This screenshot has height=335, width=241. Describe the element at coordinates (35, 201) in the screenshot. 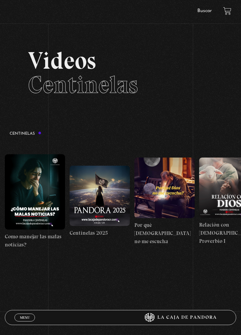

I see `a: Como manejar las malas noticias?` at that location.